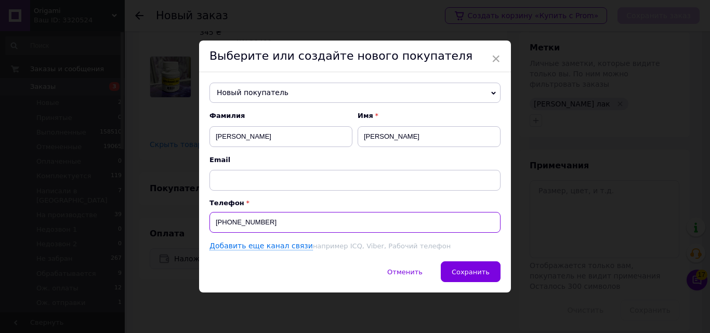 This screenshot has height=333, width=710. Describe the element at coordinates (355, 93) in the screenshot. I see `span: Новый покупатель` at that location.